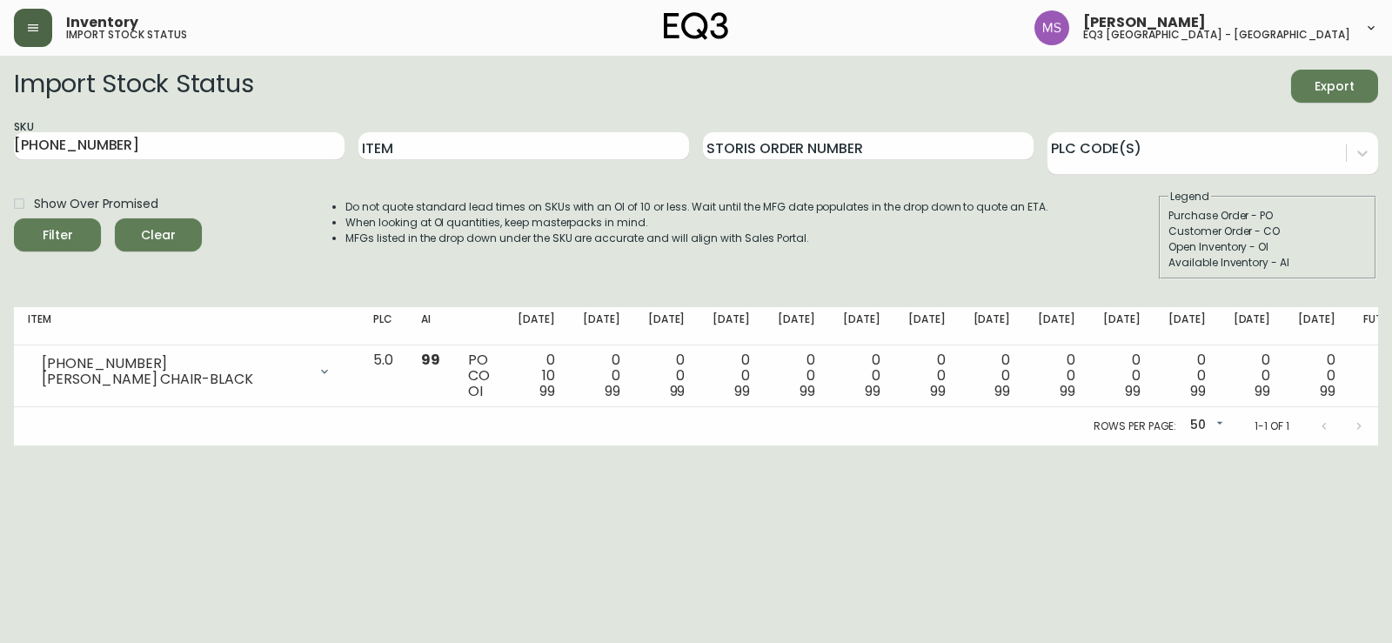 The width and height of the screenshot is (1392, 643). Describe the element at coordinates (383, 376) in the screenshot. I see `td: 5.0` at that location.